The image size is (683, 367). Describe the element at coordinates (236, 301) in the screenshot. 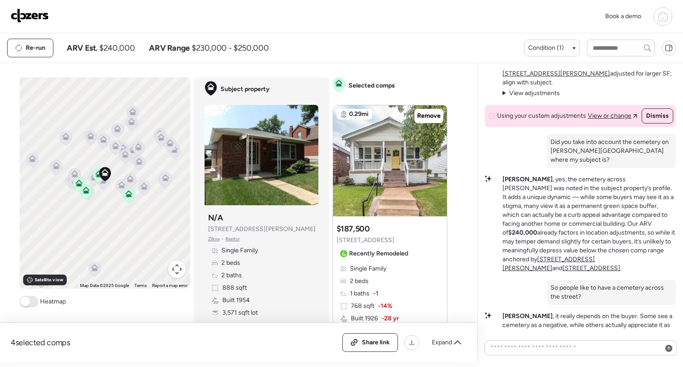

I see `span: Built 1954` at that location.